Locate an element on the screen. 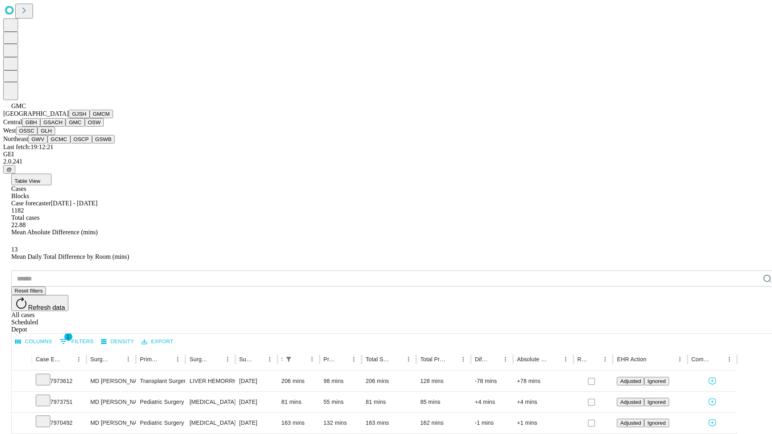  button: Refresh data is located at coordinates (40, 303).